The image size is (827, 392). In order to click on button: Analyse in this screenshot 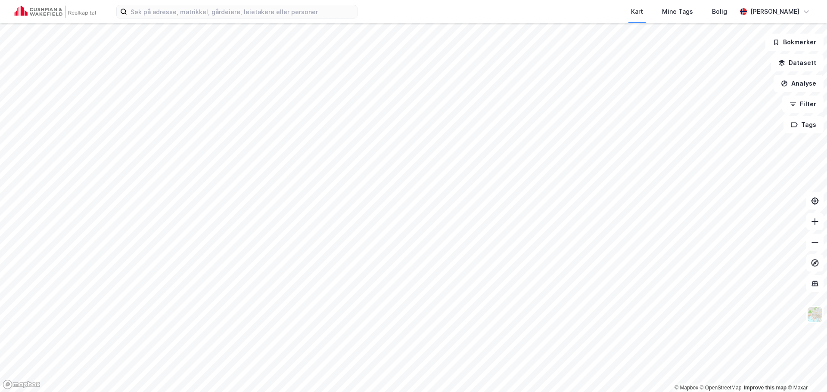, I will do `click(798, 84)`.